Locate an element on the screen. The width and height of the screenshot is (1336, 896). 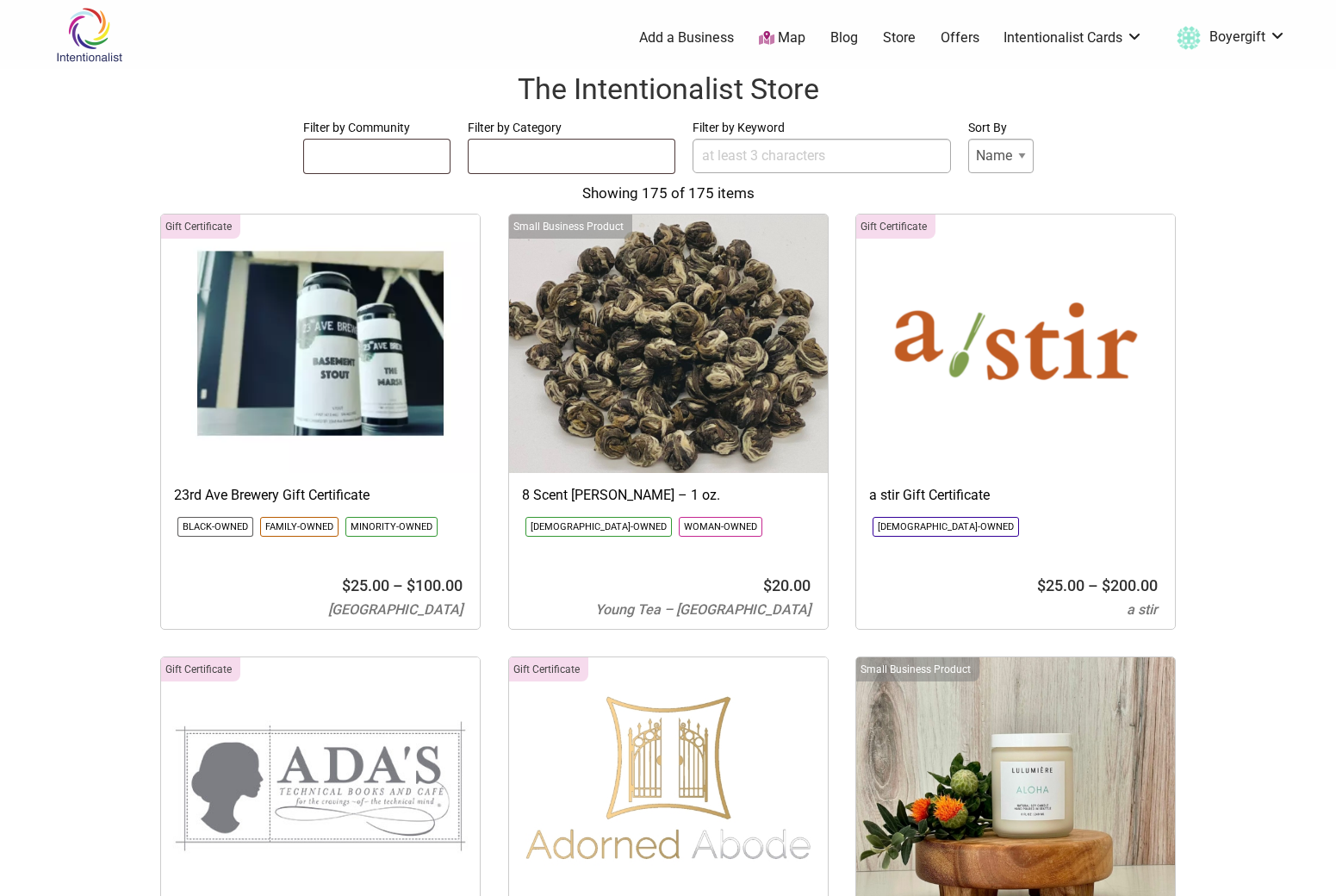
bdi: 100.00 is located at coordinates (434, 585).